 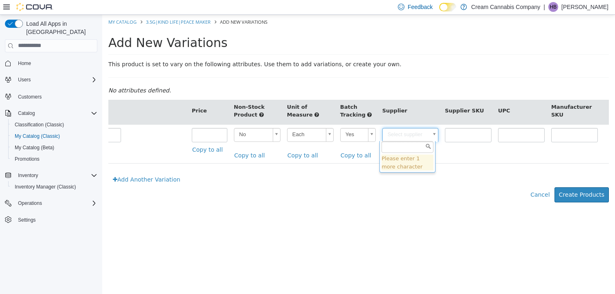 What do you see at coordinates (30, 97) in the screenshot?
I see `a: Customers` at bounding box center [30, 97].